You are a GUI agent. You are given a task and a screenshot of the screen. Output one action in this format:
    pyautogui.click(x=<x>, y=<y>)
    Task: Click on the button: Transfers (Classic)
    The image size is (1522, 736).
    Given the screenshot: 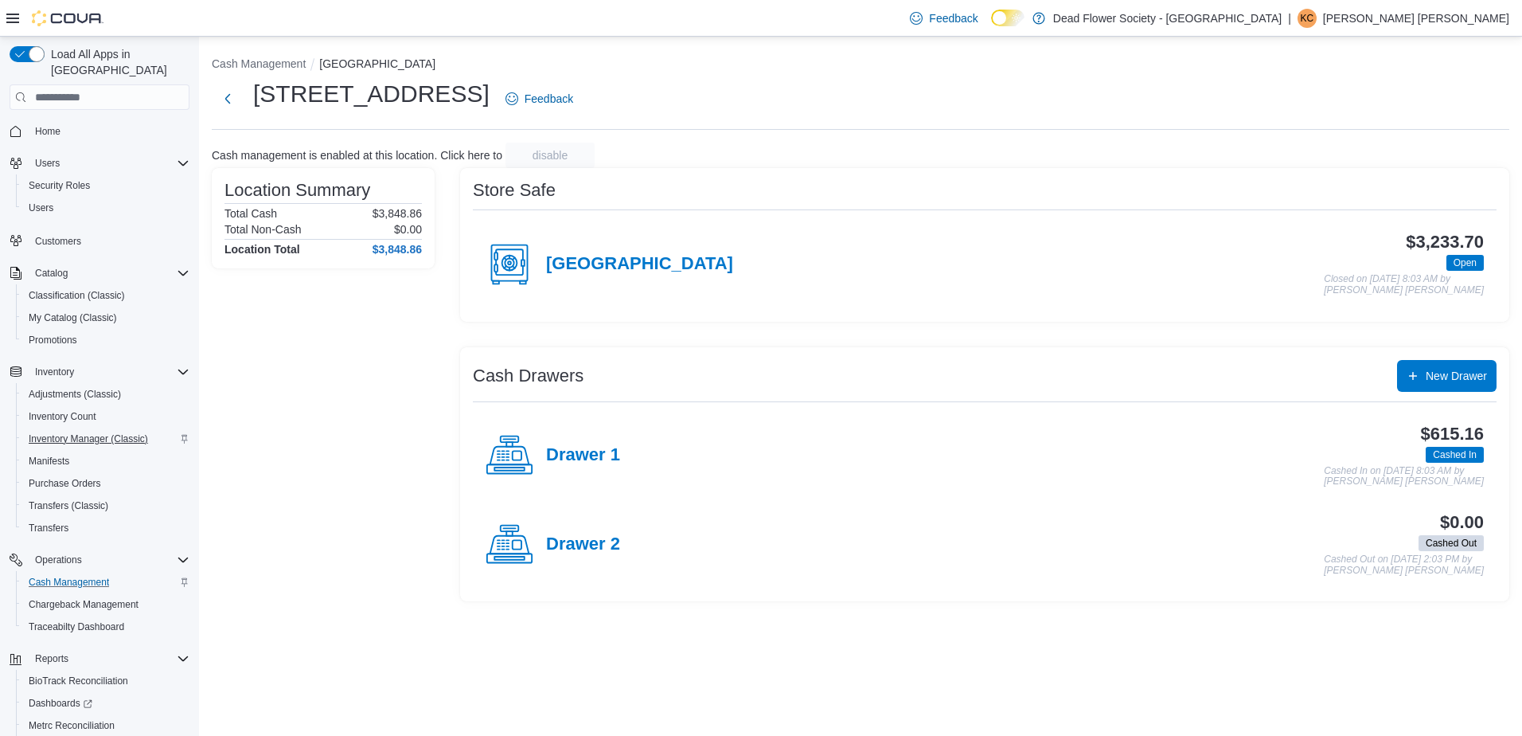 What is the action you would take?
    pyautogui.click(x=106, y=505)
    